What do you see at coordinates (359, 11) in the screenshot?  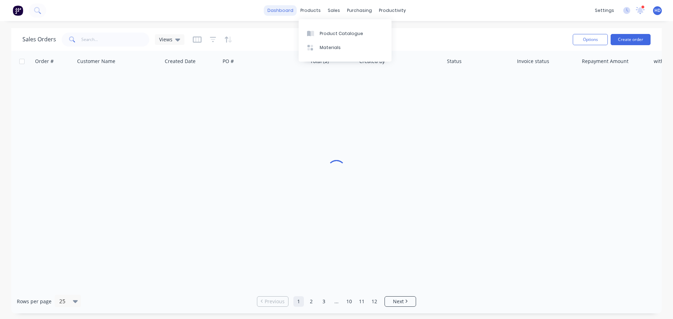 I see `div: purchasing` at bounding box center [359, 11].